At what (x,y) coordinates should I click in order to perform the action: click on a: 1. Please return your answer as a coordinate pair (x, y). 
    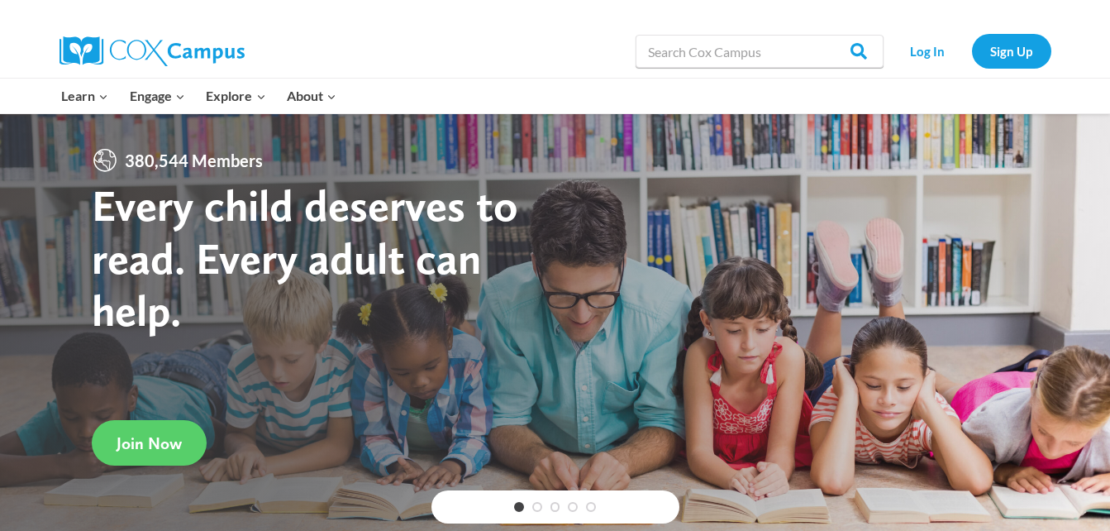
    Looking at the image, I should click on (519, 507).